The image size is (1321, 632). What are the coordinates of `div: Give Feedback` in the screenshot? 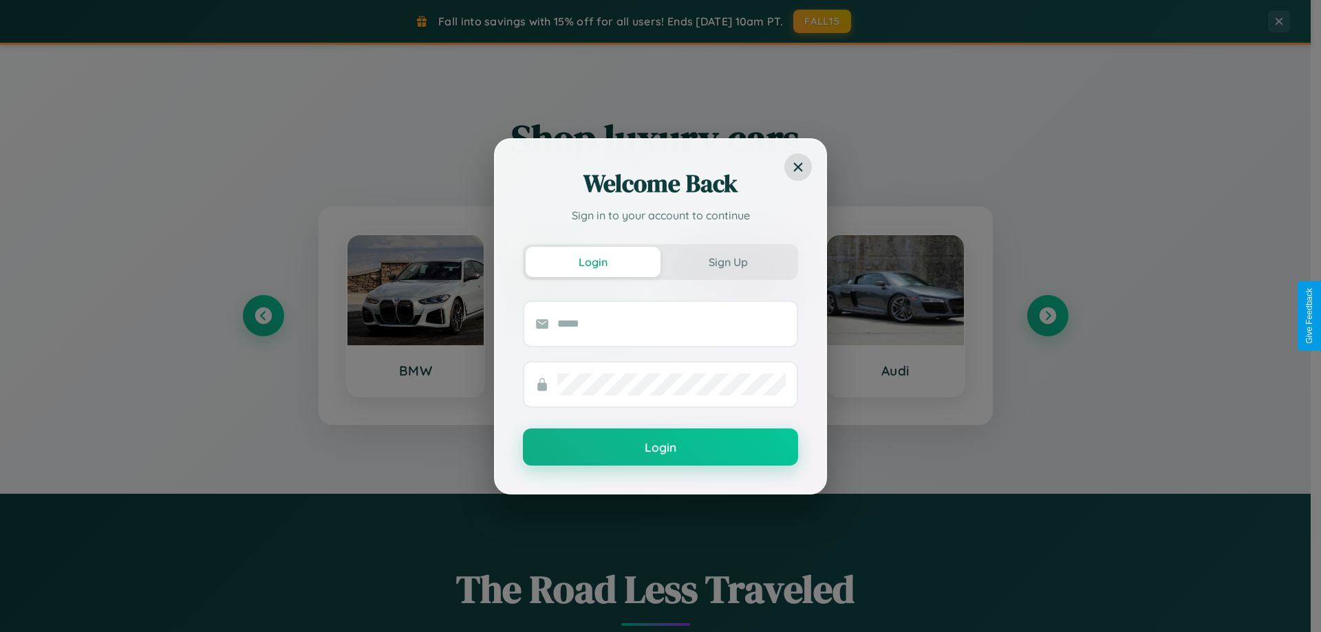 It's located at (1309, 316).